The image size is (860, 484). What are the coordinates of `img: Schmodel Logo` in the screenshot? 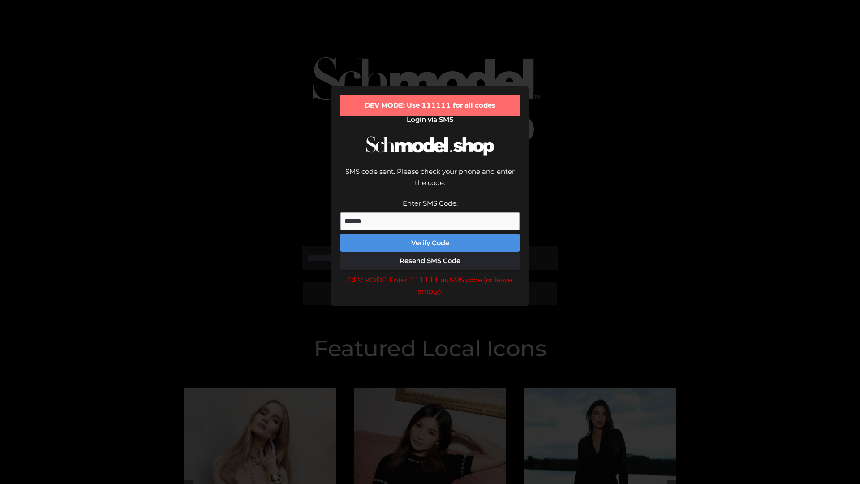 It's located at (430, 146).